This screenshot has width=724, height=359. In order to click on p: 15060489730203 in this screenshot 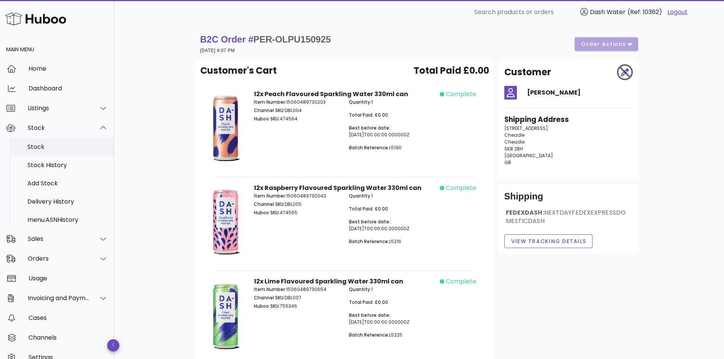, I will do `click(297, 102)`.